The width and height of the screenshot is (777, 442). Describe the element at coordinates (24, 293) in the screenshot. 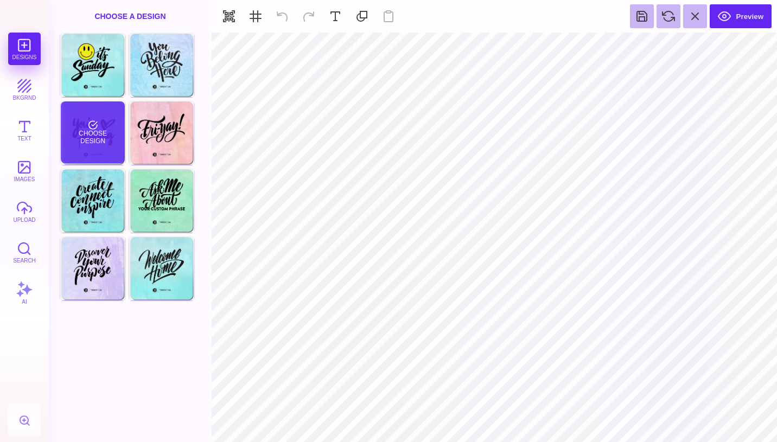

I see `button: AI` at that location.